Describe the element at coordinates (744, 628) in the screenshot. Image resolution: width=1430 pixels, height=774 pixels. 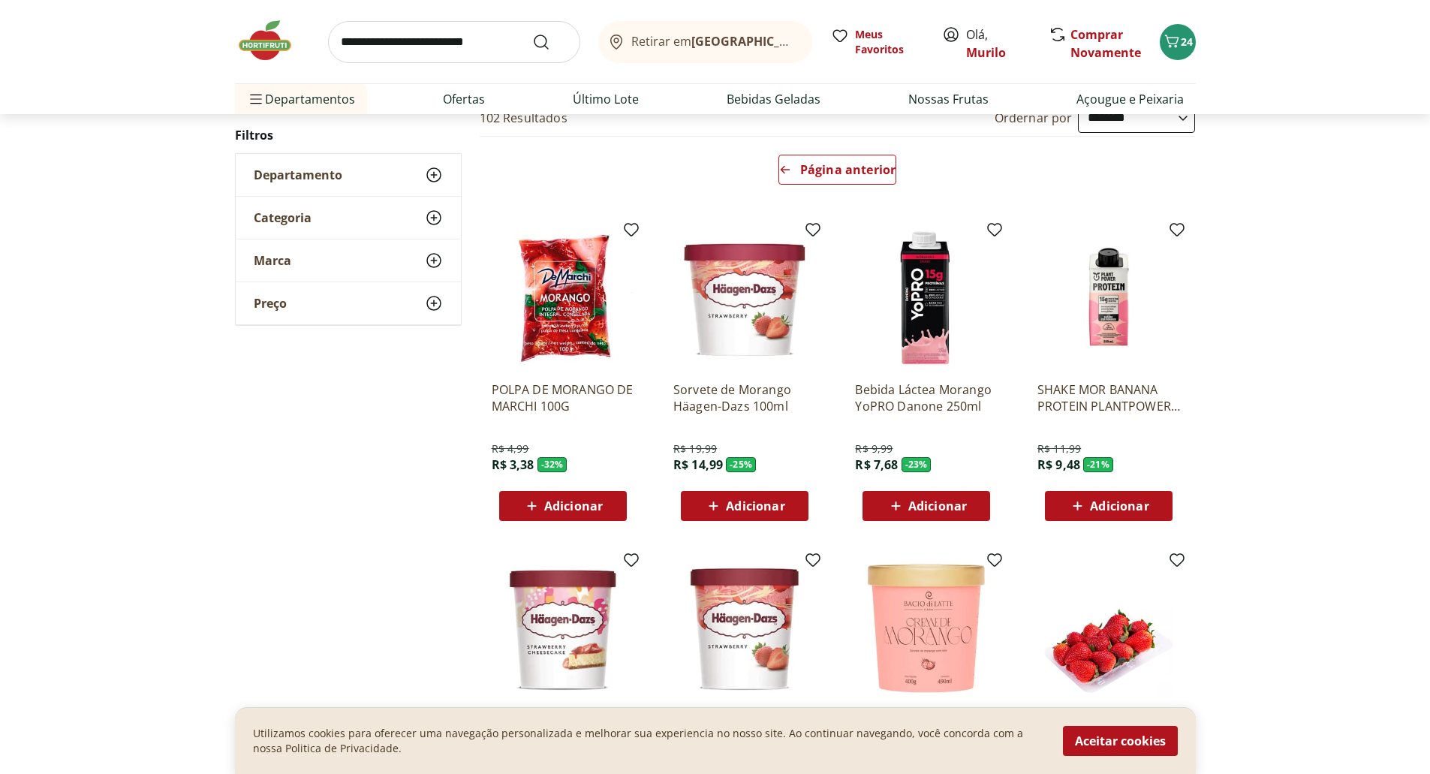
I see `img: Sorvete de Morango Häagen-Dazs 473ml` at that location.